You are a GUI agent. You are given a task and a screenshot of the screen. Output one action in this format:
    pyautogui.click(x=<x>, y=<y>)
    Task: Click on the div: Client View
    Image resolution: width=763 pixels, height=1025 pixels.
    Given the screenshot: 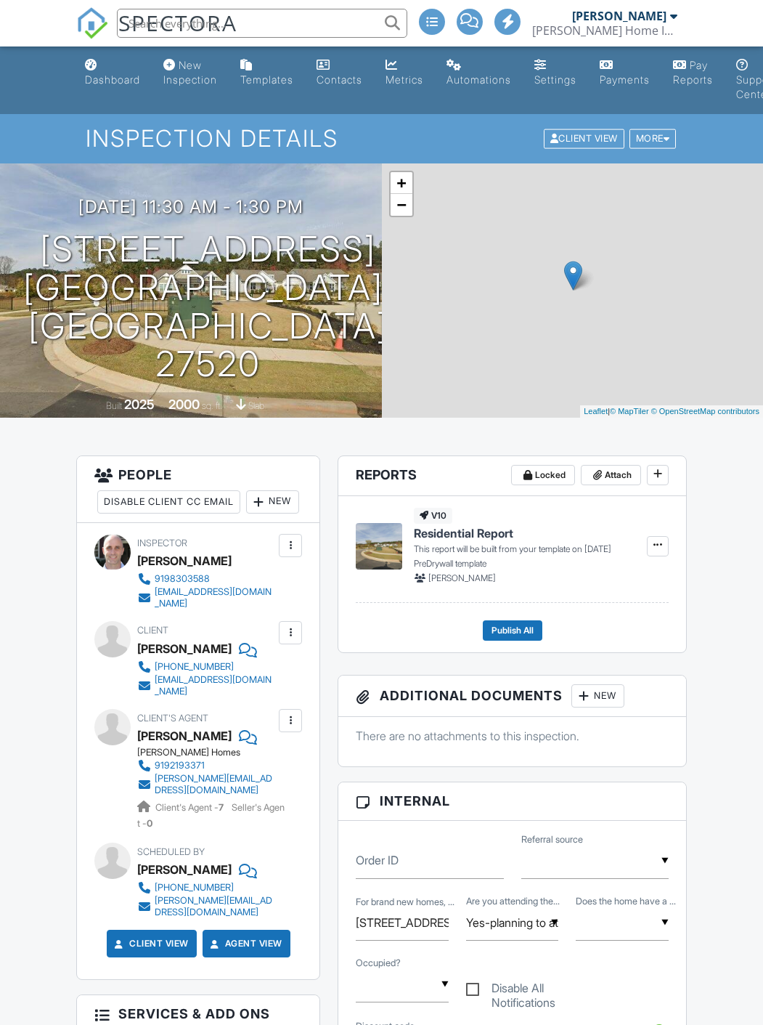 What is the action you would take?
    pyautogui.click(x=584, y=139)
    